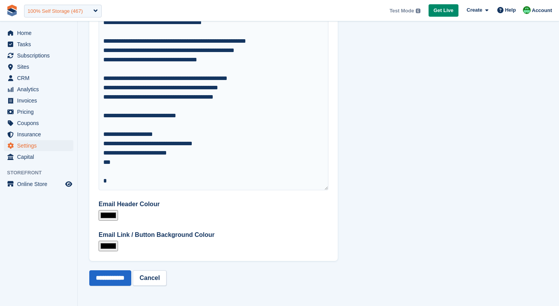 The height and width of the screenshot is (306, 559). I want to click on span: Online Store, so click(40, 184).